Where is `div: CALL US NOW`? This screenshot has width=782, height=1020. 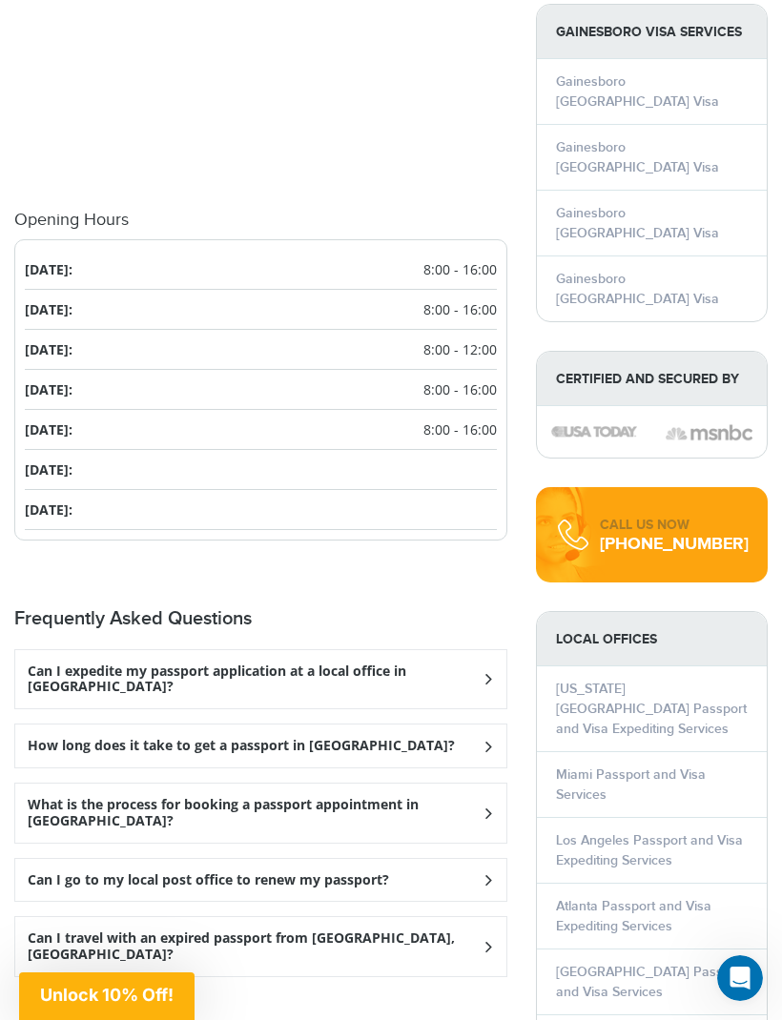 div: CALL US NOW is located at coordinates (674, 525).